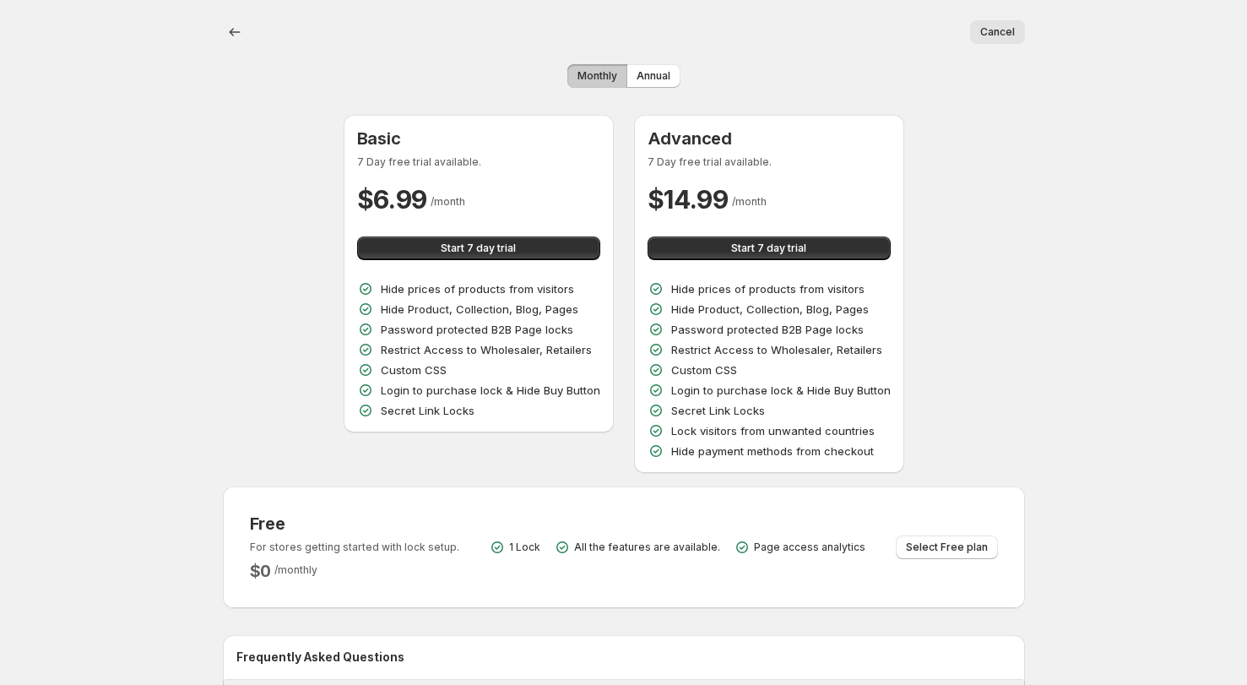  What do you see at coordinates (946, 547) in the screenshot?
I see `span: Select Free plan` at bounding box center [946, 547].